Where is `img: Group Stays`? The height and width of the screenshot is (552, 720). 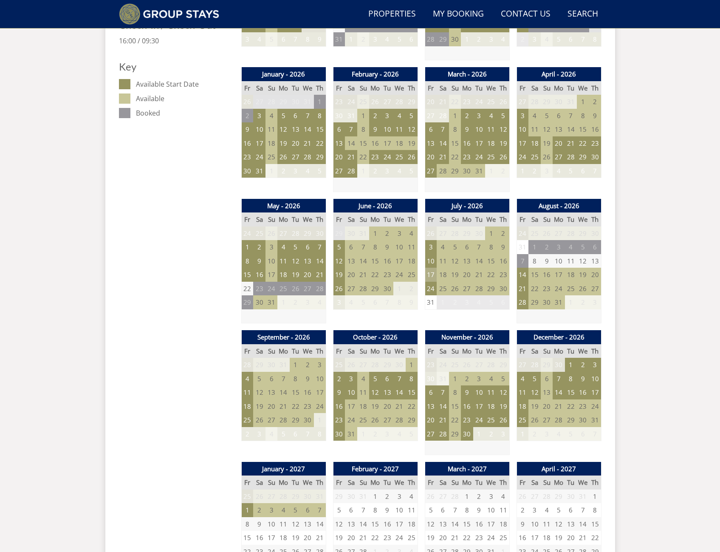
img: Group Stays is located at coordinates (169, 14).